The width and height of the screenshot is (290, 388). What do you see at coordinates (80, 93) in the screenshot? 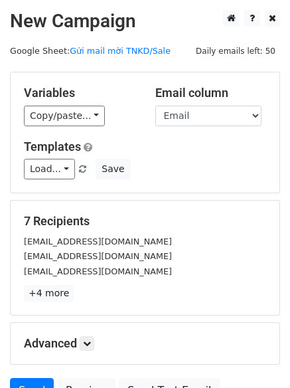
I see `h5: Variables` at bounding box center [80, 93].